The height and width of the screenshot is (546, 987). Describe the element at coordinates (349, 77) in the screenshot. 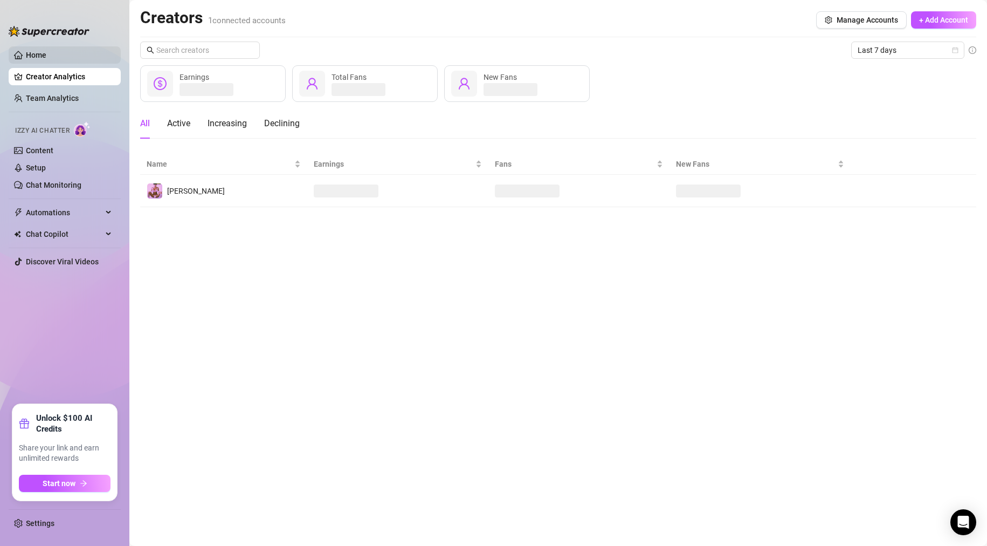

I see `span: Total Fans` at that location.